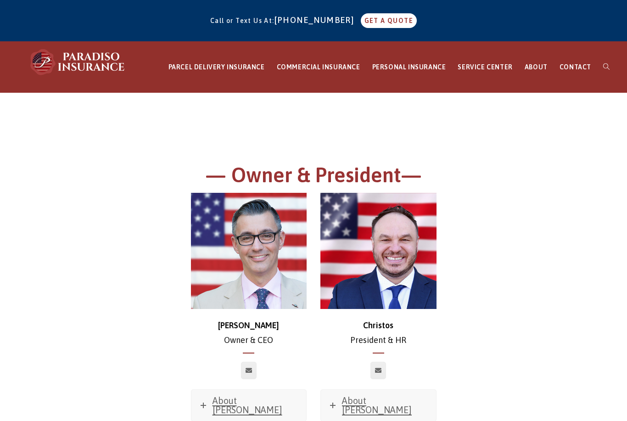 The image size is (627, 421). Describe the element at coordinates (389, 21) in the screenshot. I see `a: GET A QUOTE` at that location.